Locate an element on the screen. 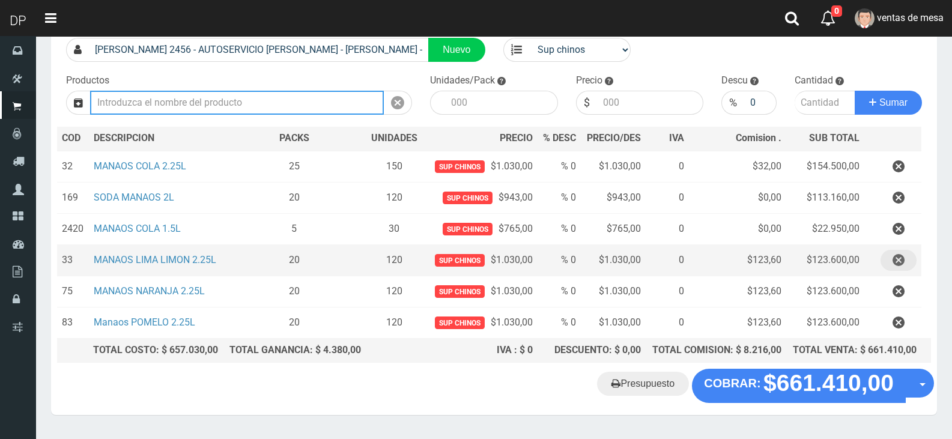 This screenshot has height=439, width=952. span: PRECIO is located at coordinates (516, 138).